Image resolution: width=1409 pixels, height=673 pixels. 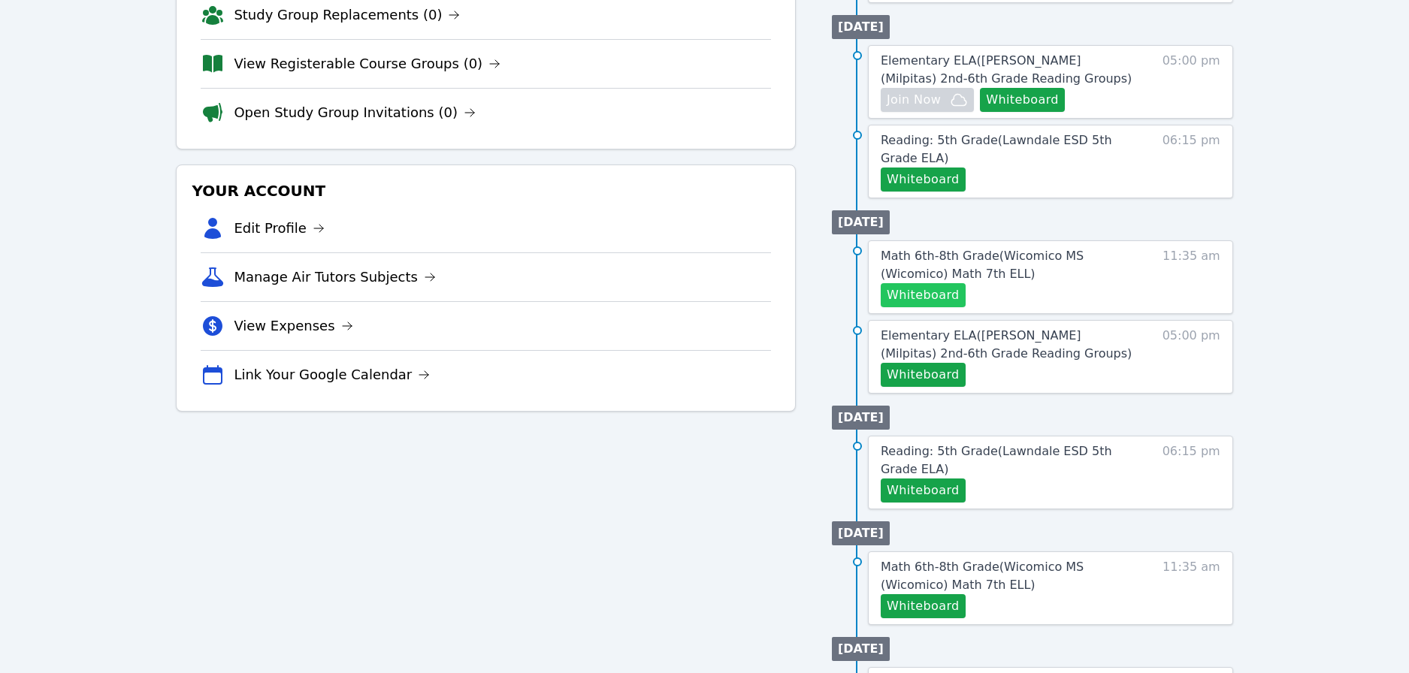 I want to click on a: Link Your Google Calendar, so click(x=331, y=375).